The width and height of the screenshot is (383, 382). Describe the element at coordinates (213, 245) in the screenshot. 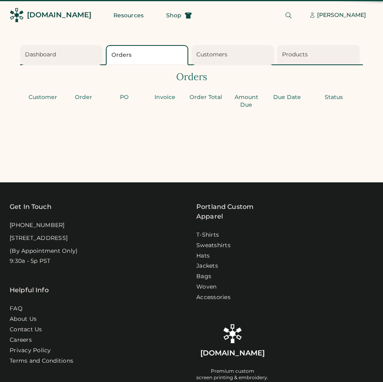

I see `a: Sweatshirts` at that location.